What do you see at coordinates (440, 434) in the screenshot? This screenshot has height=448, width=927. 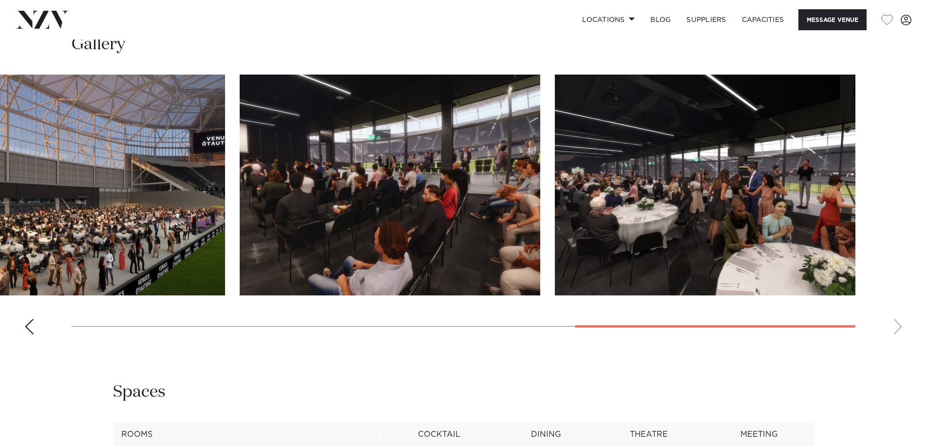 I see `th: Cocktail` at bounding box center [440, 434].